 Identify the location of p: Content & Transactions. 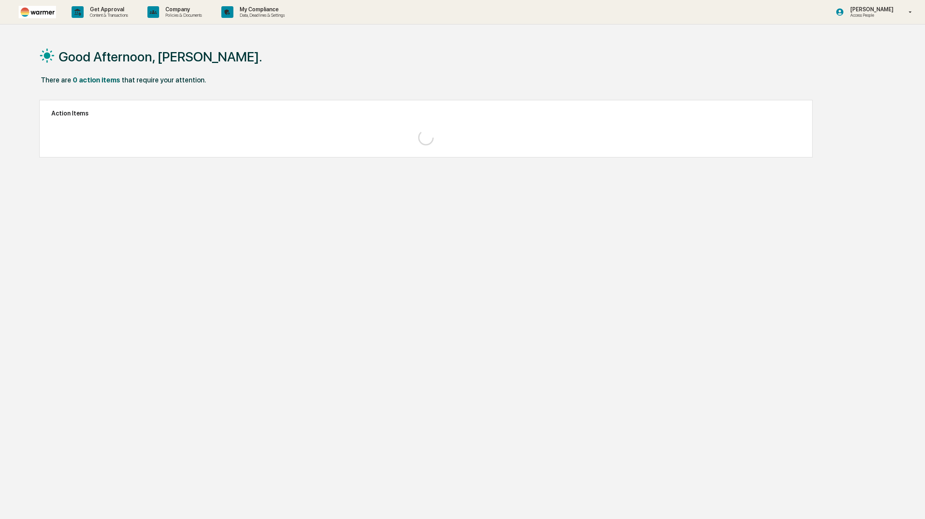
(108, 15).